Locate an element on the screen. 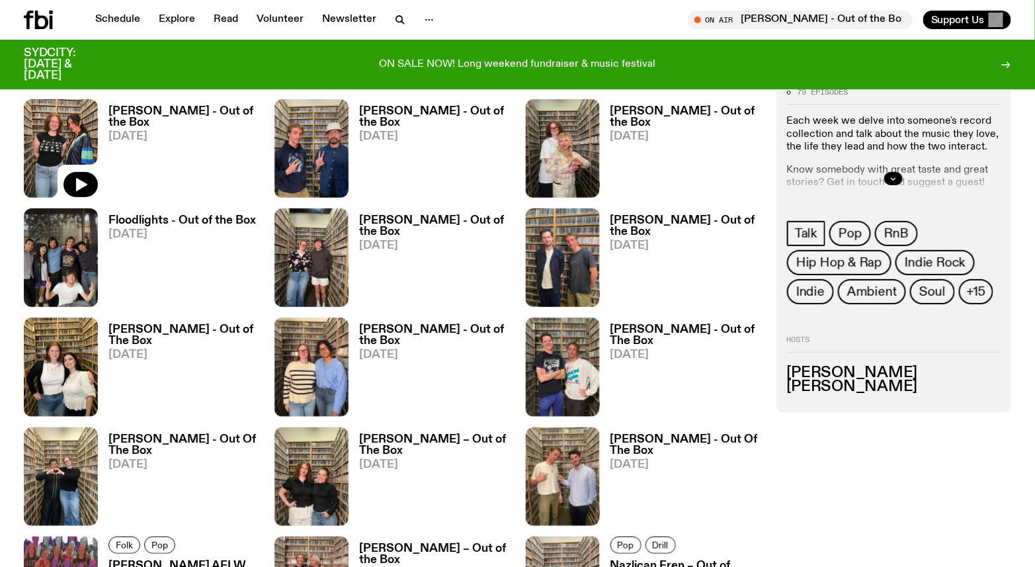 This screenshot has width=1035, height=567. h3: Floodlights - Out of the Box is located at coordinates (182, 220).